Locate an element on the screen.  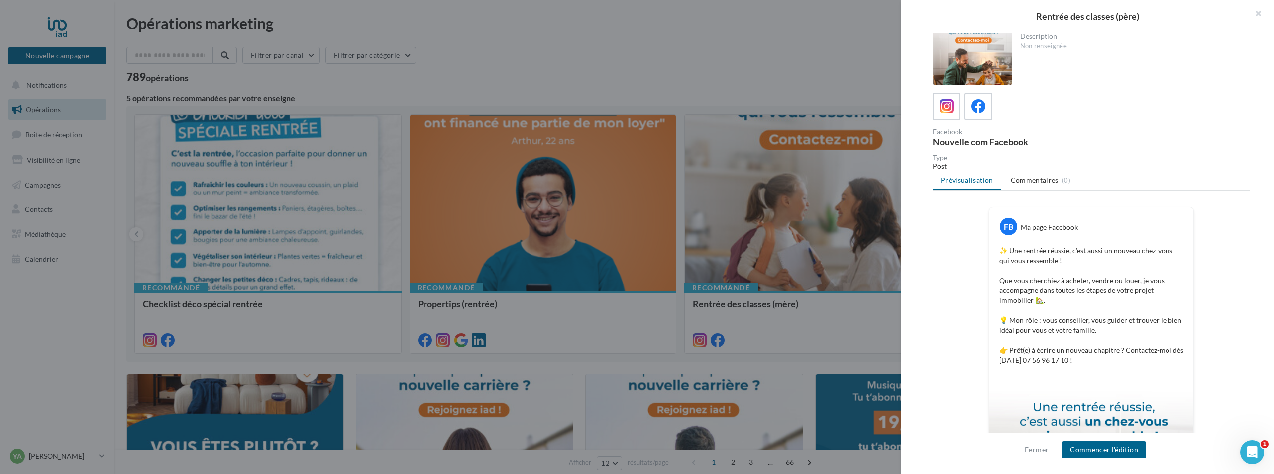
span: 1 is located at coordinates (1265, 444).